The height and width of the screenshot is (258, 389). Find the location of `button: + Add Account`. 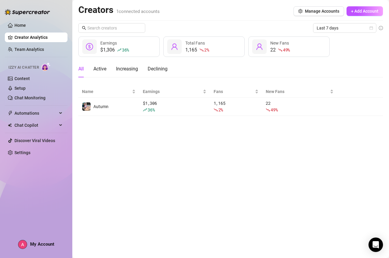

button: + Add Account is located at coordinates (365, 11).